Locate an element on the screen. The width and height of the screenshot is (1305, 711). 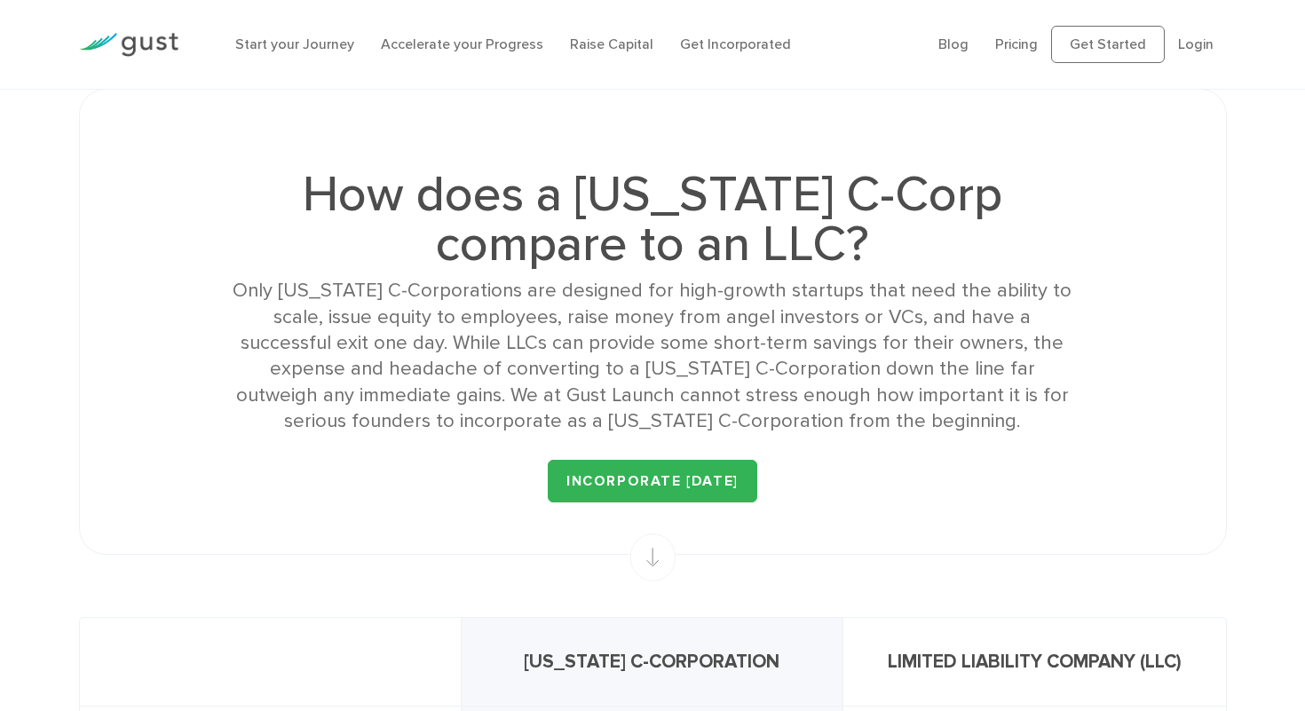
a: Accelerate your Progress is located at coordinates (462, 43).